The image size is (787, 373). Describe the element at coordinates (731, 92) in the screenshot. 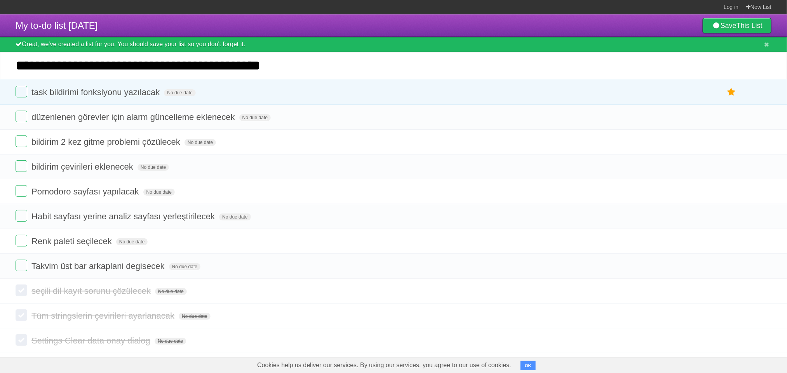

I see `label: Star task` at that location.